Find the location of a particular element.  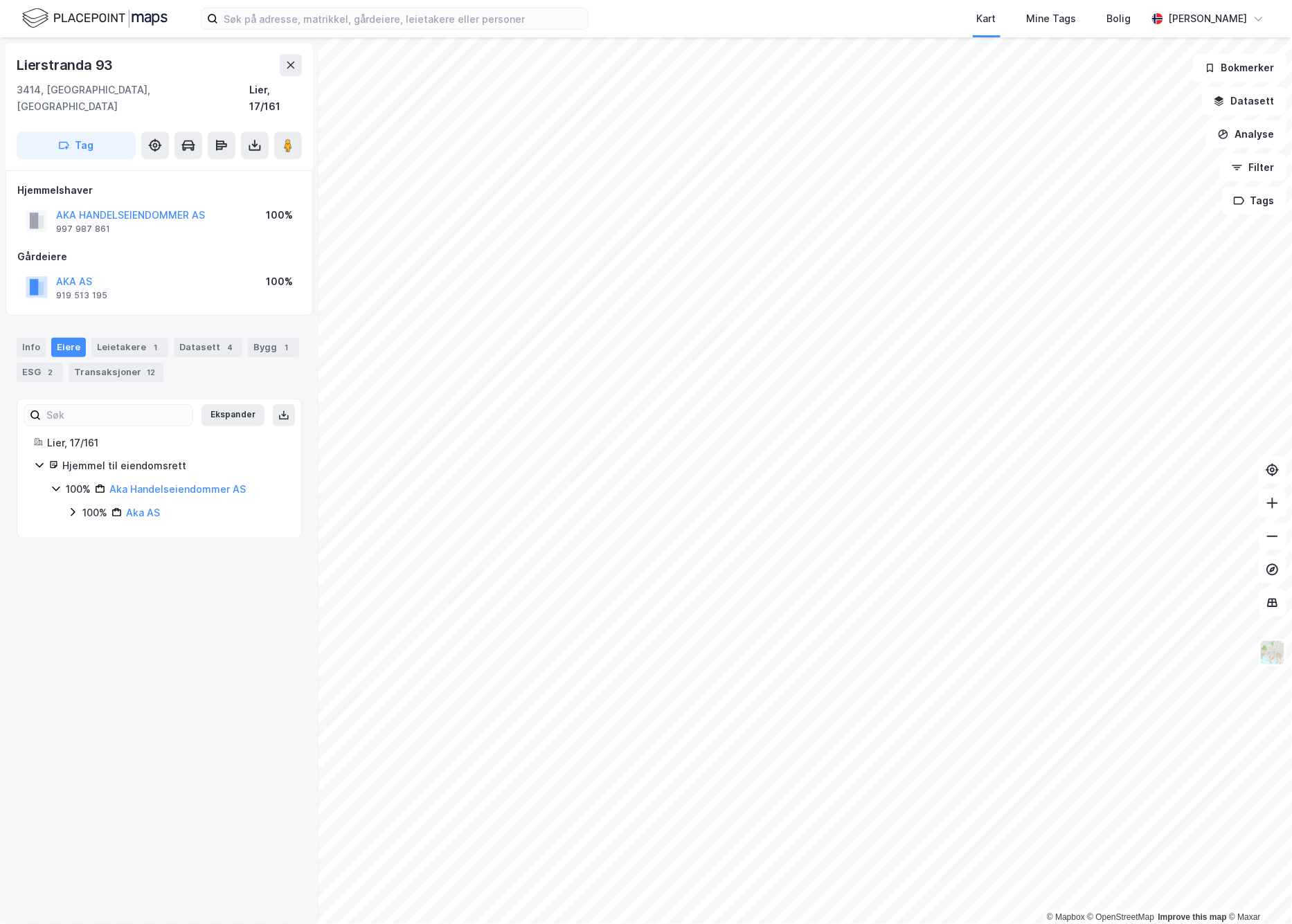

img: logo.f888ab2527a4732fd821a326f86c7f29.svg is located at coordinates (95, 18).